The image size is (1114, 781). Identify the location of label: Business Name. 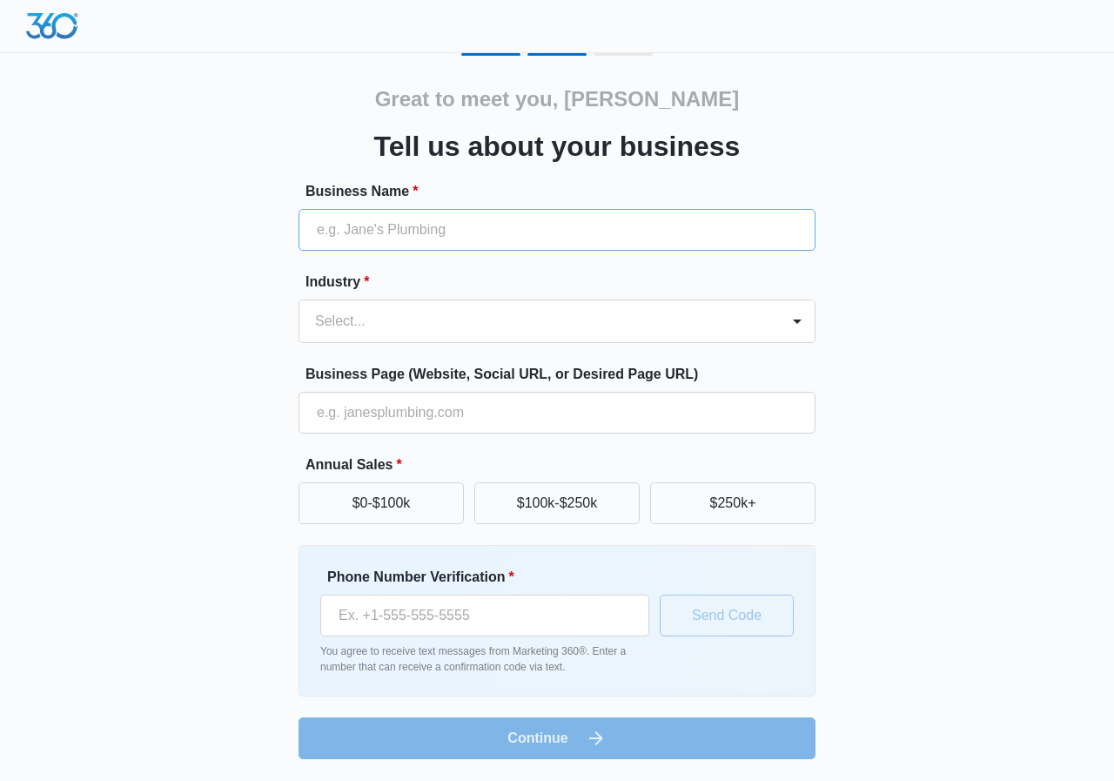
(564, 192).